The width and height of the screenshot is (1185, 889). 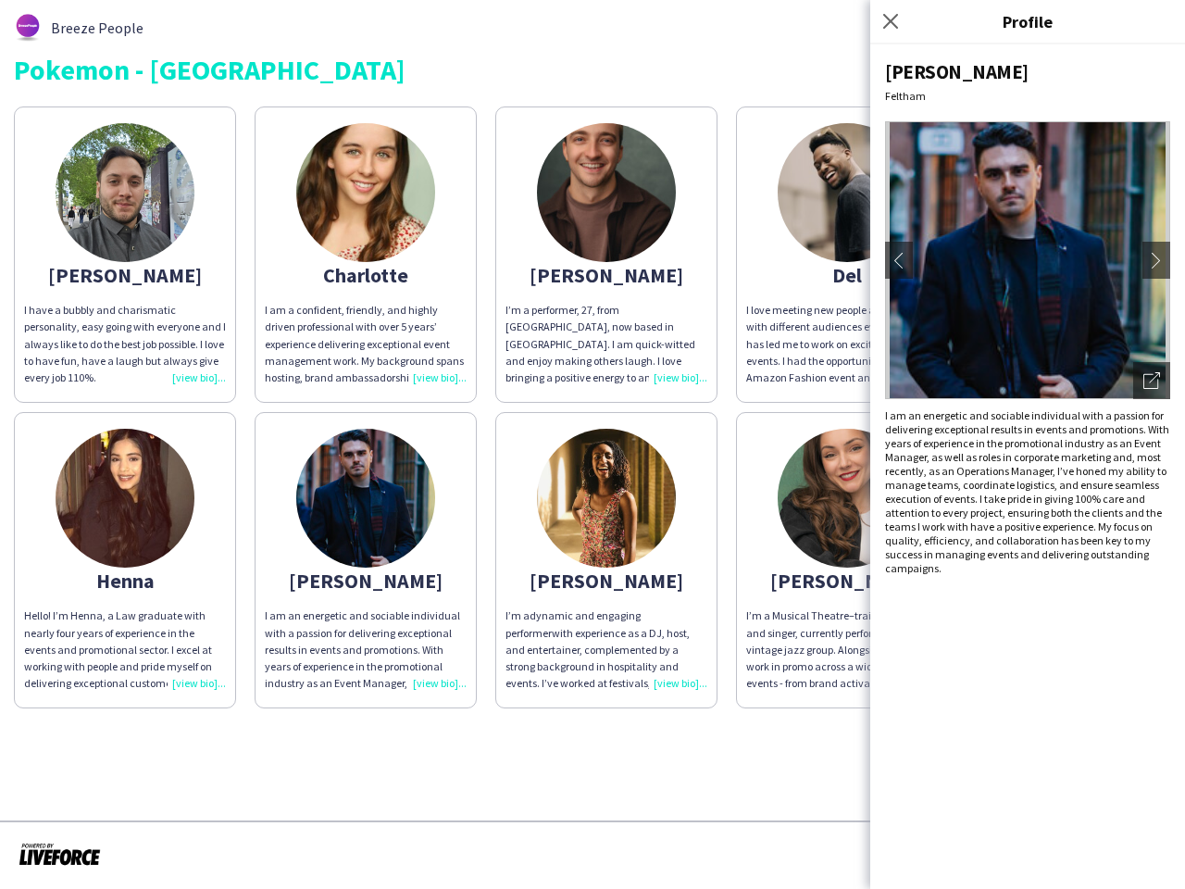 I want to click on div: Open photos pop-in, so click(x=1152, y=381).